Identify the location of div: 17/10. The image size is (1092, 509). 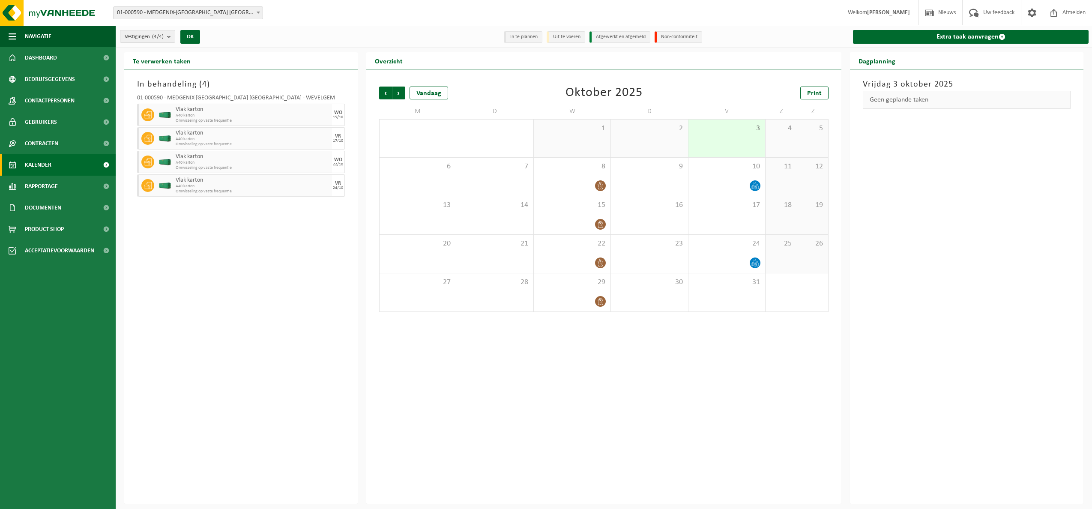
(338, 141).